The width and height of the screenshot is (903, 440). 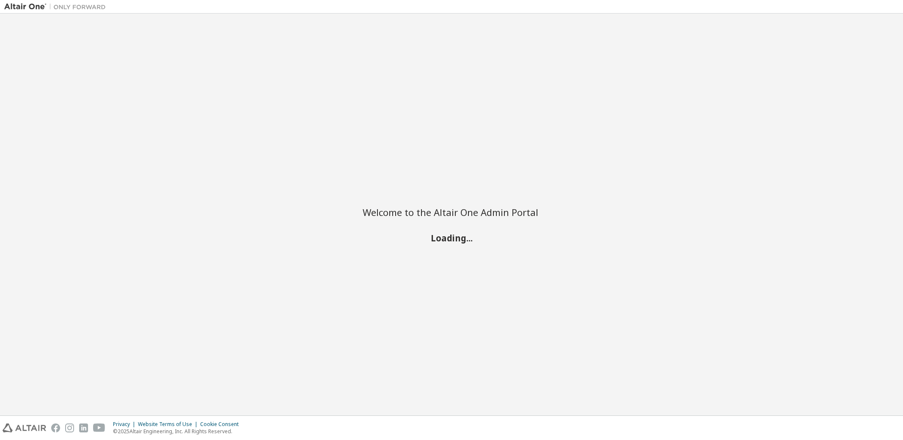 What do you see at coordinates (222, 424) in the screenshot?
I see `div: Cookie Consent` at bounding box center [222, 424].